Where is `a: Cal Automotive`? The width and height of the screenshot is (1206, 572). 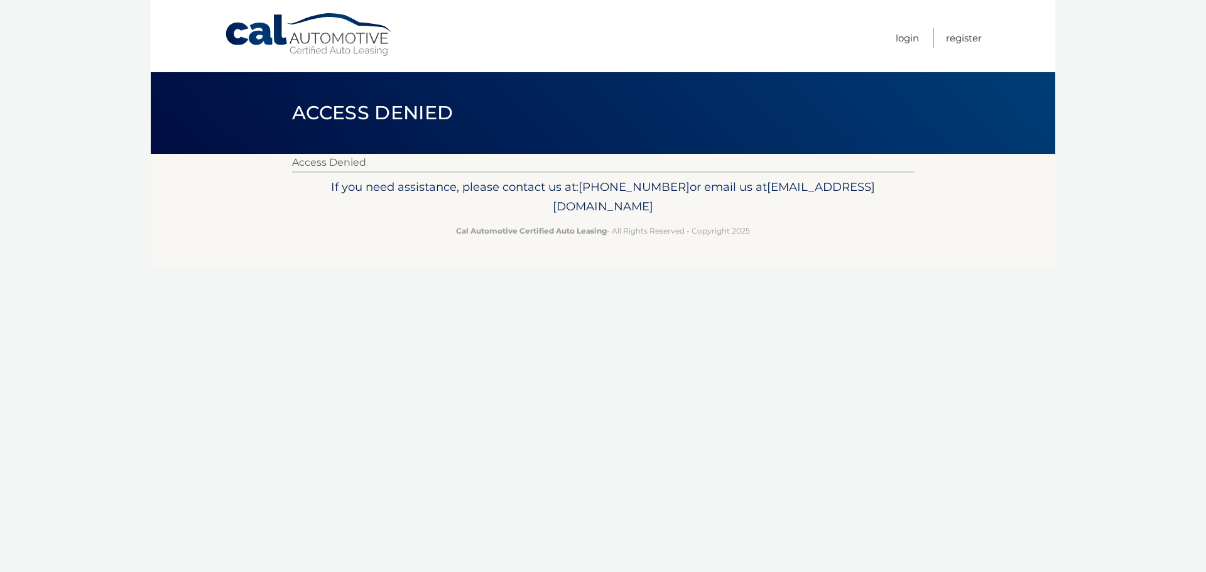 a: Cal Automotive is located at coordinates (309, 35).